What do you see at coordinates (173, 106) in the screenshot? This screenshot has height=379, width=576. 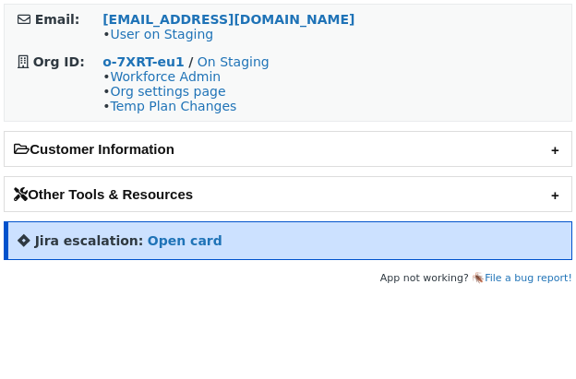 I see `a: Temp Plan Changes` at bounding box center [173, 106].